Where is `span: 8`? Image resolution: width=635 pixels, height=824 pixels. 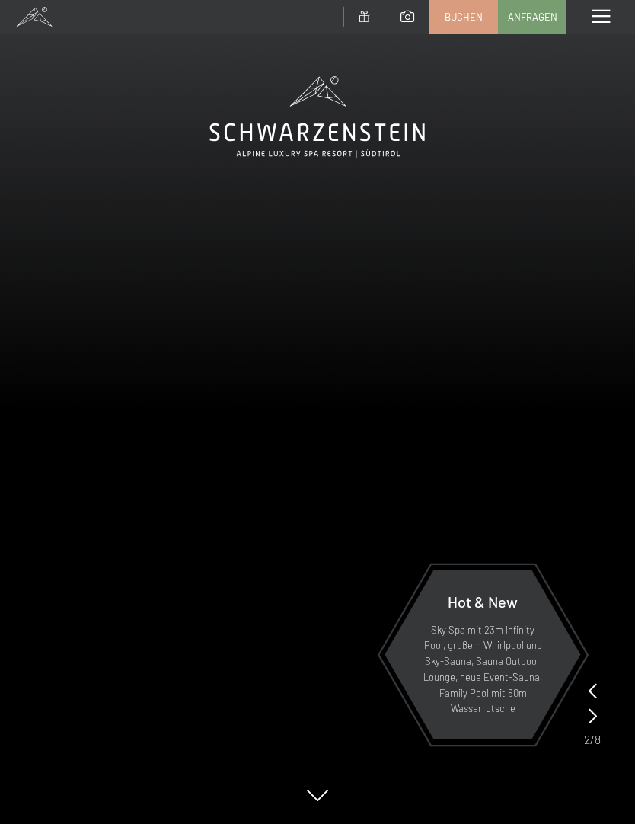
span: 8 is located at coordinates (598, 739).